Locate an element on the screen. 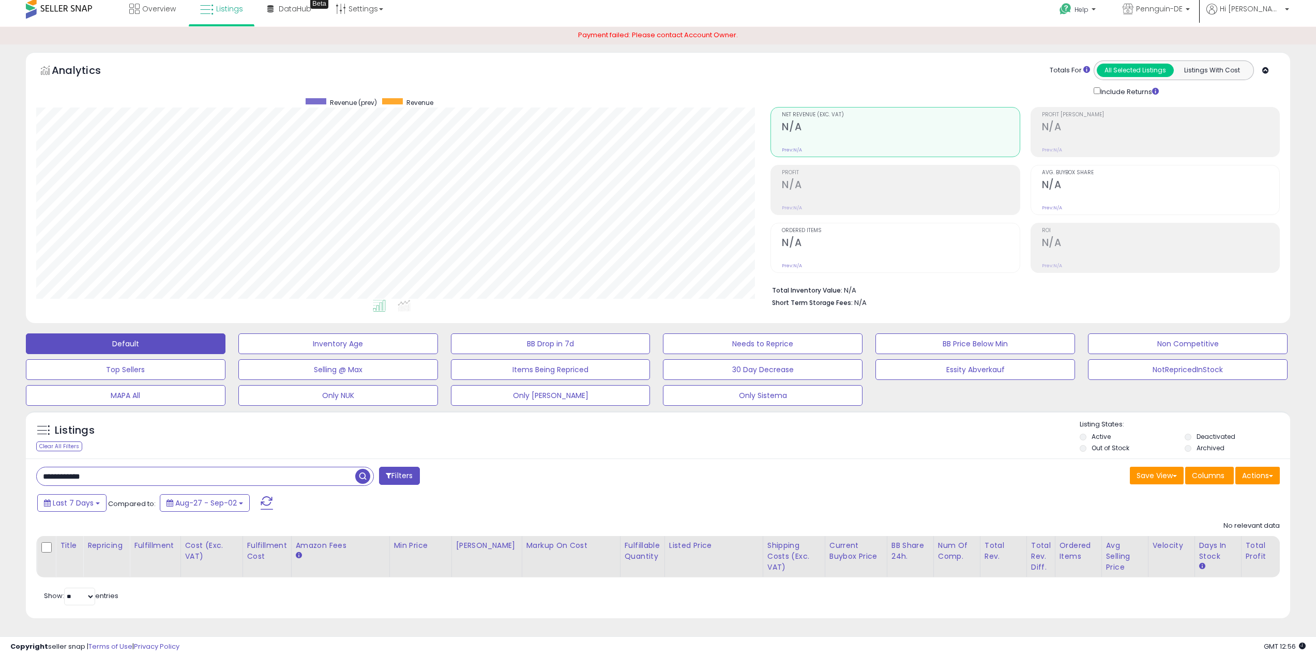  button: 30 Day Decrease is located at coordinates (763, 370).